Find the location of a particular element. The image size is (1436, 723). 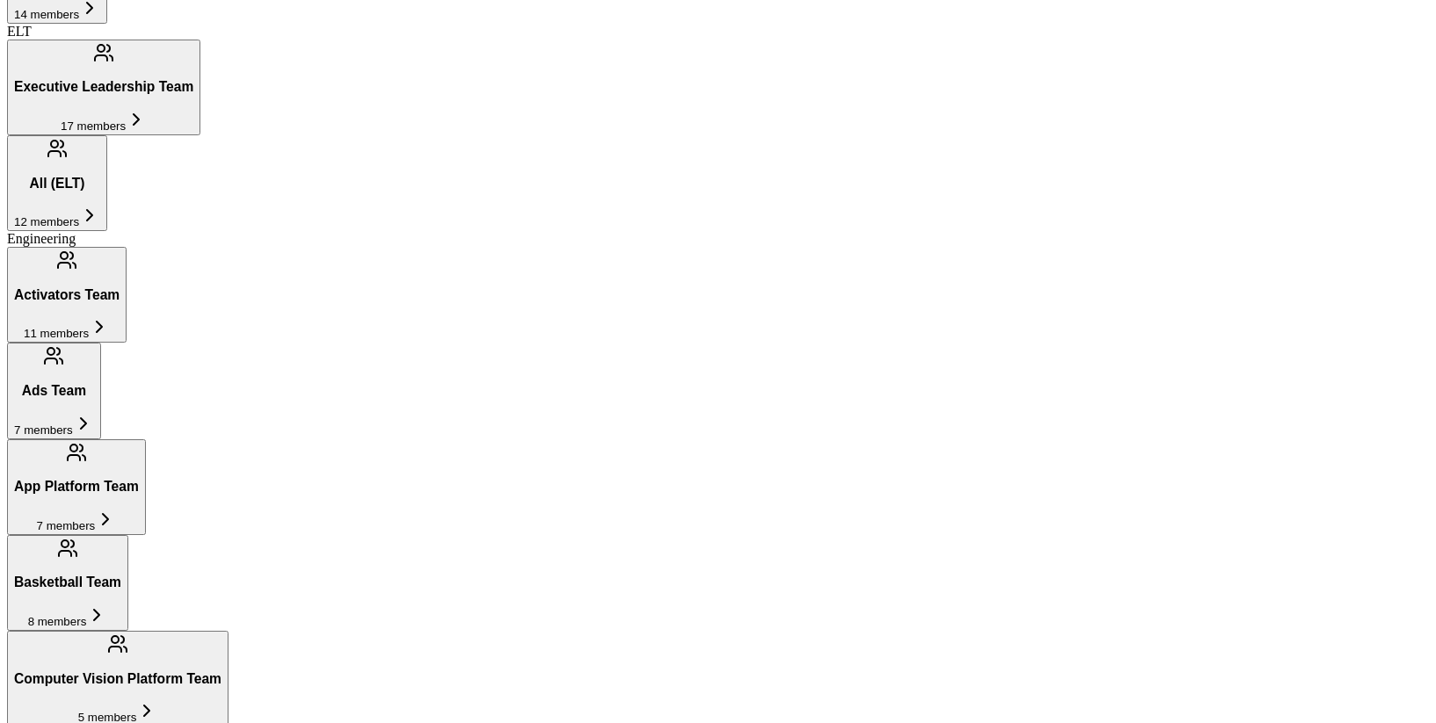

button: App Platform Team7 members is located at coordinates (76, 487).